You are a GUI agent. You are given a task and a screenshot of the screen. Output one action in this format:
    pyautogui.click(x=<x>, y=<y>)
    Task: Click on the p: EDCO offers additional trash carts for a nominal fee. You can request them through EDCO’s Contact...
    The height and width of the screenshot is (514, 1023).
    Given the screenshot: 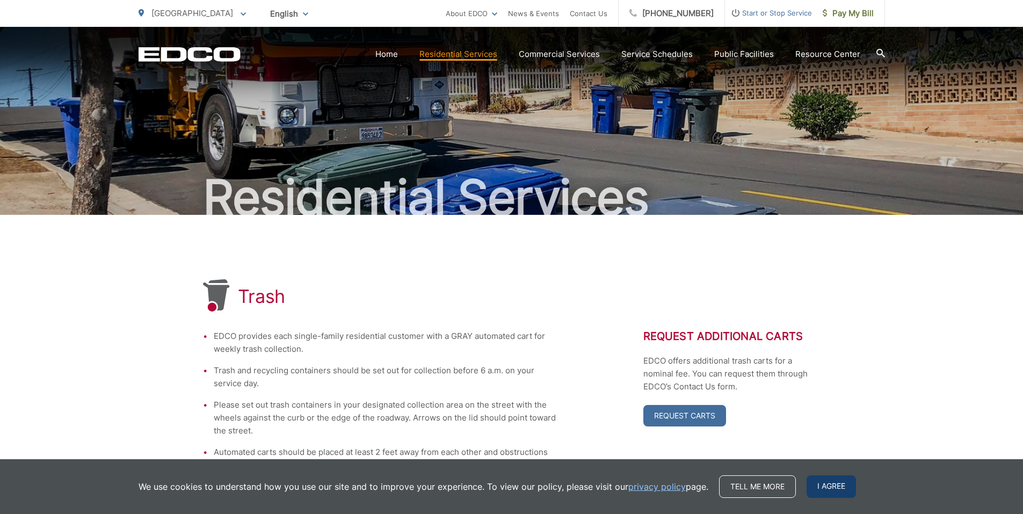 What is the action you would take?
    pyautogui.click(x=732, y=374)
    